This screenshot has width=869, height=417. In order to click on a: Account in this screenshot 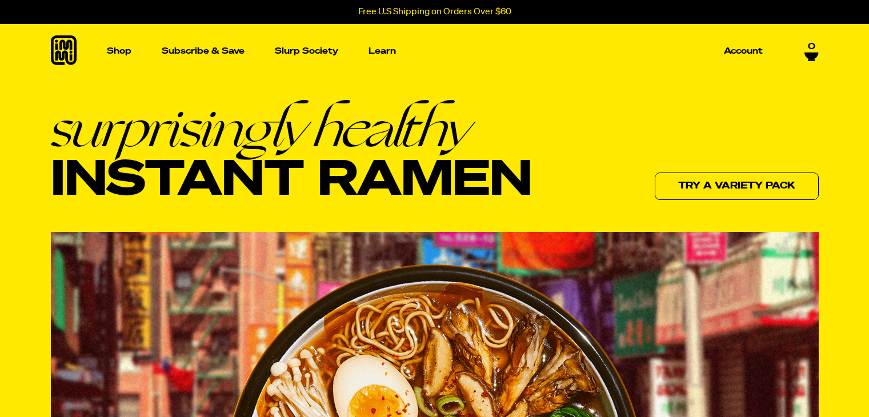, I will do `click(743, 51)`.